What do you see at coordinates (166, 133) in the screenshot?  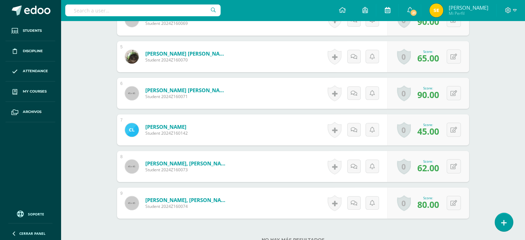 I see `span: Student 2024Z160142` at bounding box center [166, 133].